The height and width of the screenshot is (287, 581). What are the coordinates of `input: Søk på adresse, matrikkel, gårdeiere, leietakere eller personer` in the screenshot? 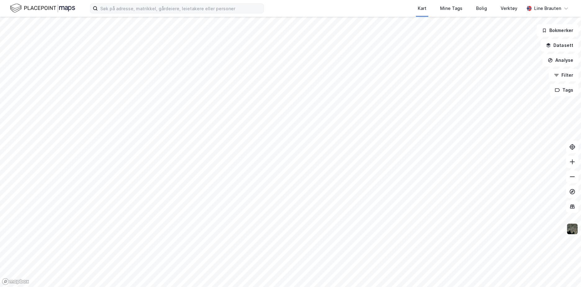 It's located at (181, 8).